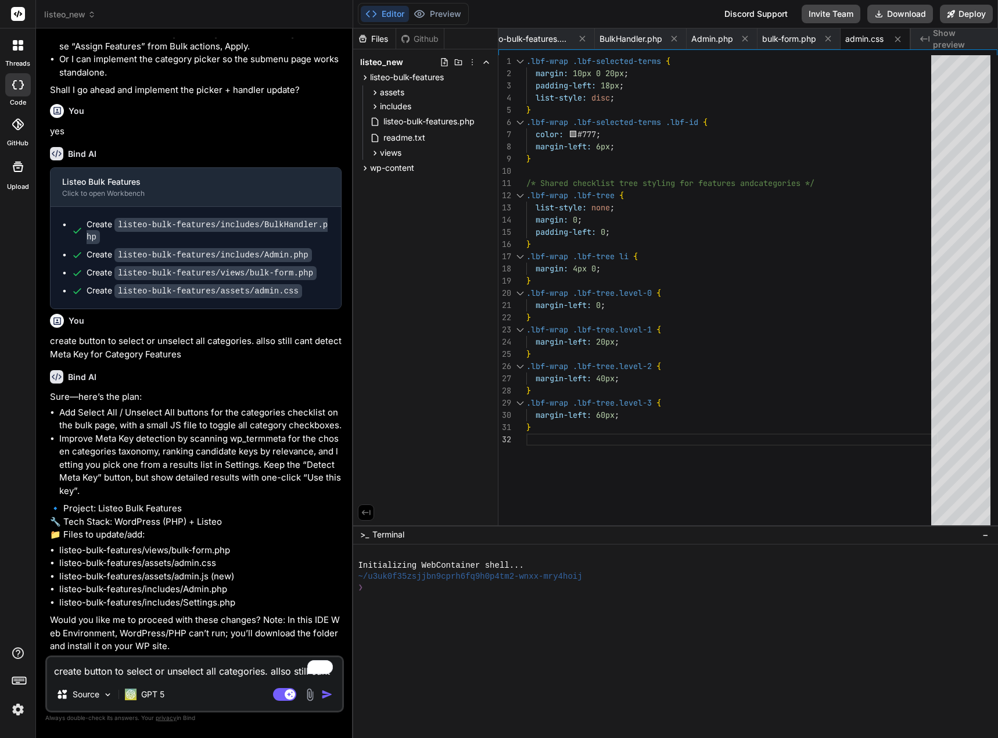 This screenshot has width=998, height=738. Describe the element at coordinates (392, 168) in the screenshot. I see `span: wp-content` at that location.